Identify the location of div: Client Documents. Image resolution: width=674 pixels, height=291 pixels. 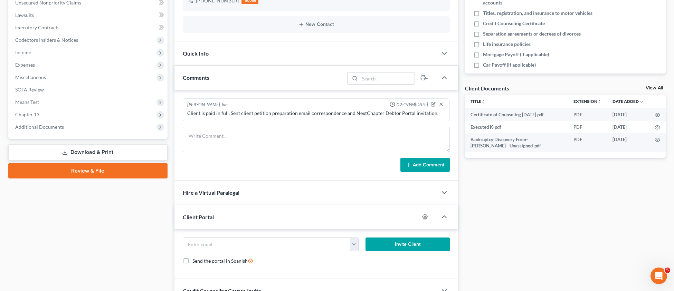
(487, 88).